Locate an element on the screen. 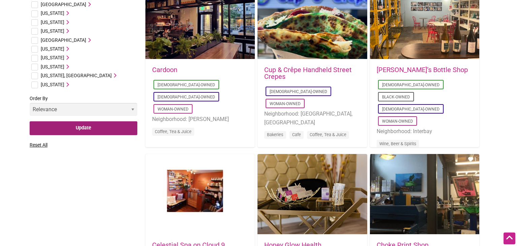 The height and width of the screenshot is (246, 517). a: Black-Owned is located at coordinates (396, 97).